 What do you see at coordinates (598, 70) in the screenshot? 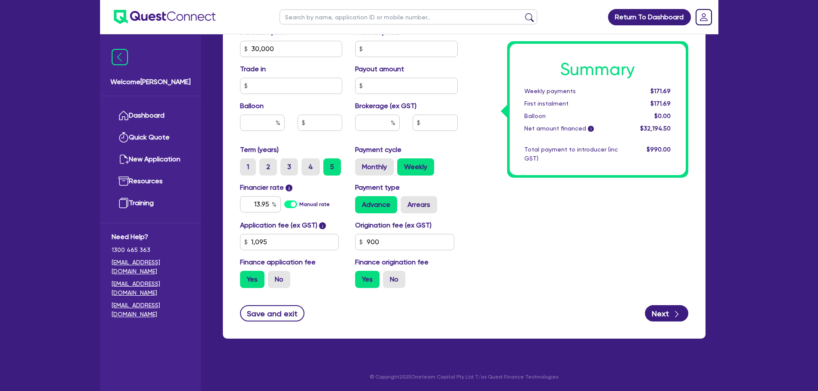
I see `h1: Summary` at bounding box center [598, 70].